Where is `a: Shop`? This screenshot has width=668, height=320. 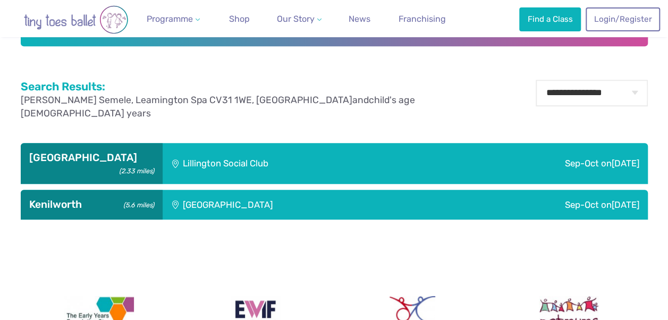 a: Shop is located at coordinates (239, 19).